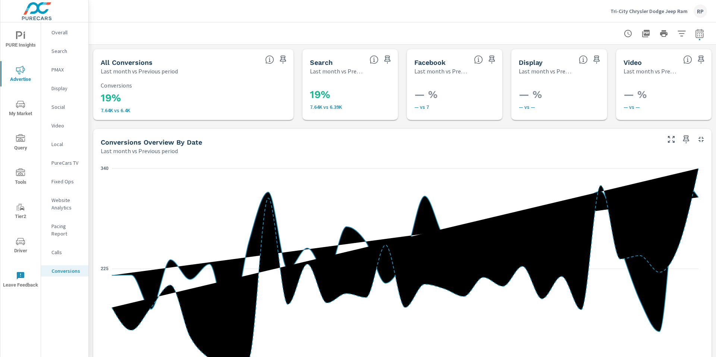 Image resolution: width=716 pixels, height=357 pixels. I want to click on p: Local, so click(67, 144).